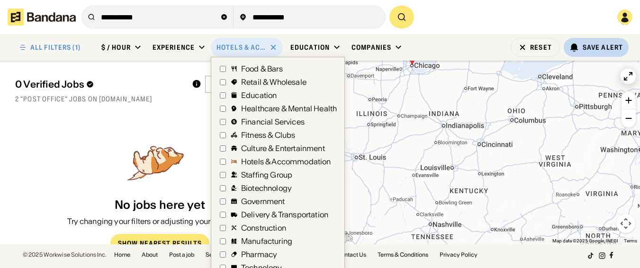 The image size is (640, 268). Describe the element at coordinates (283, 148) in the screenshot. I see `div: Culture & Entertainment` at that location.